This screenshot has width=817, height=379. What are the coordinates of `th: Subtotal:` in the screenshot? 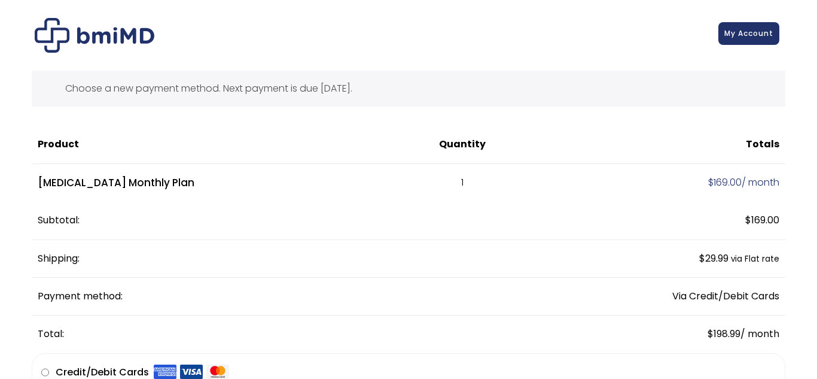 It's located at (279, 220).